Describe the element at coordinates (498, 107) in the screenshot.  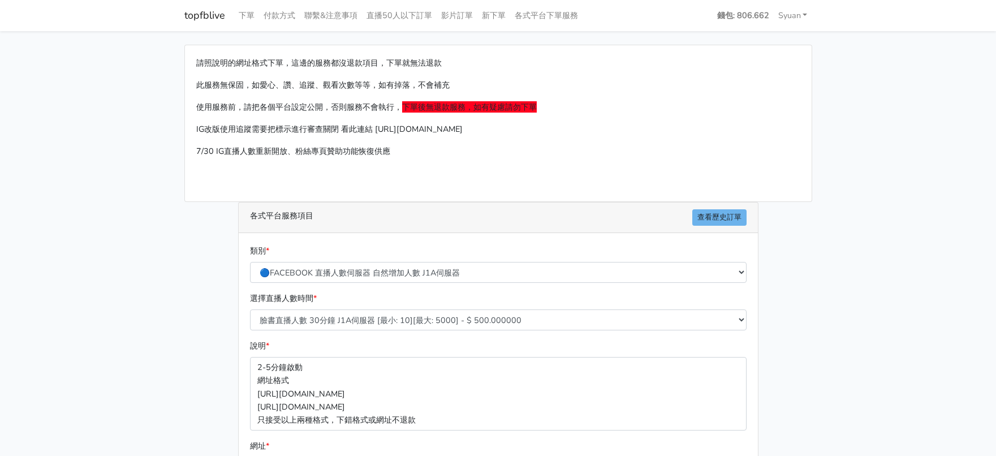
I see `p: 使用服務前，請把各個平台設定公開，否則服務不會執行，` at that location.